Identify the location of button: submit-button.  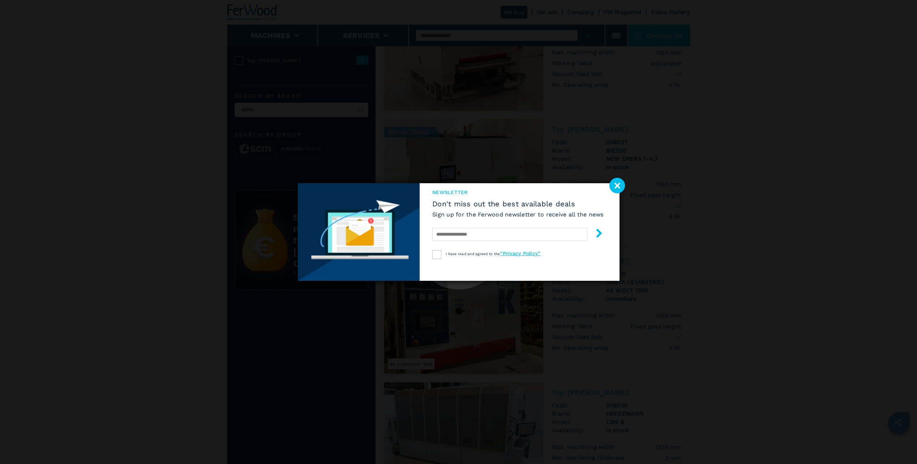
(595, 234).